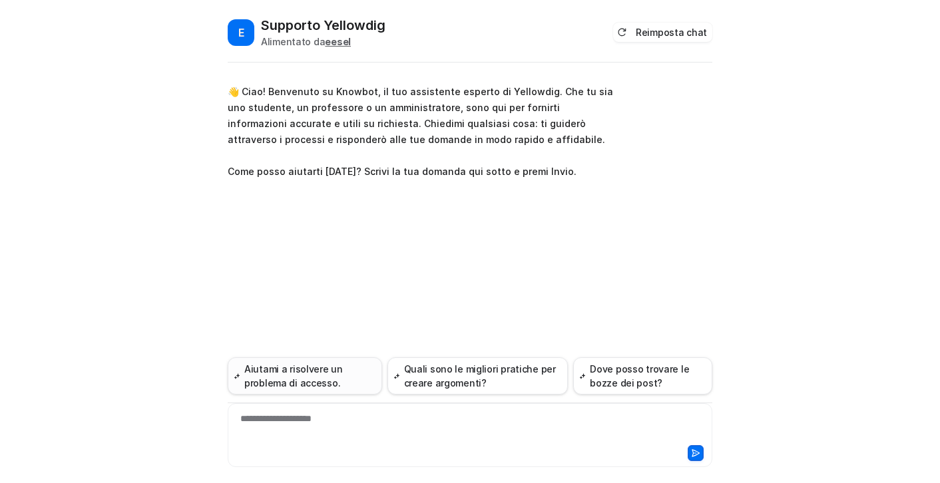 The width and height of the screenshot is (940, 483). Describe the element at coordinates (293, 41) in the screenshot. I see `font: Alimentato da` at that location.